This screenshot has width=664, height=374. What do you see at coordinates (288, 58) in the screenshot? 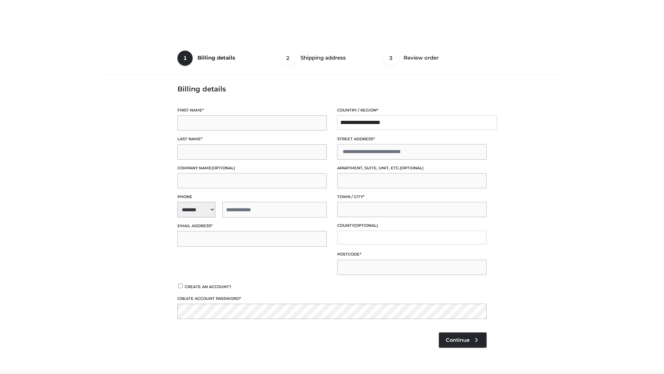
I see `span: 2` at bounding box center [288, 58].